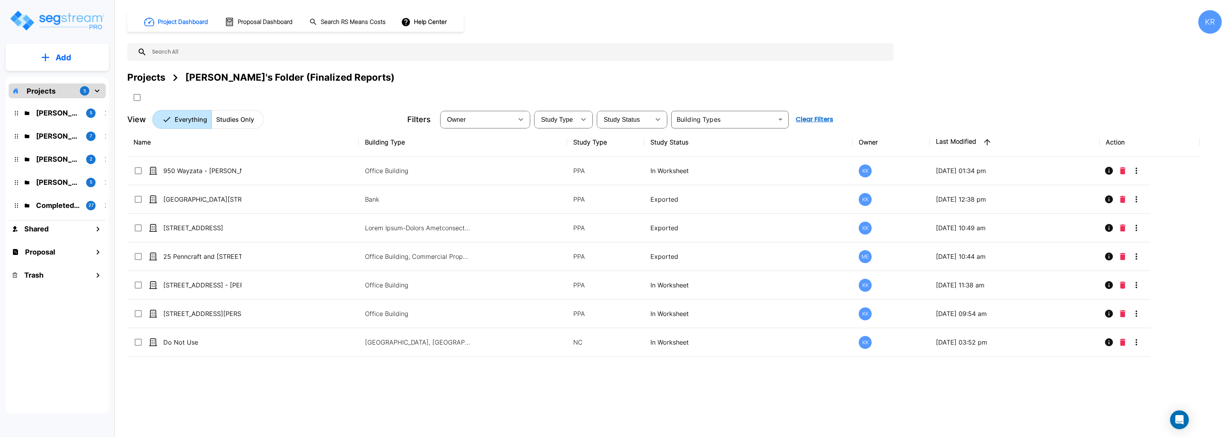 The height and width of the screenshot is (437, 1228). Describe the element at coordinates (418, 228) in the screenshot. I see `p: Lorem Ipsum-Dolors Ametconsect, Adipi Elits-Doeius Temporincid, Utlab Etdol-Magnaa Enimadminim, V...` at that location.